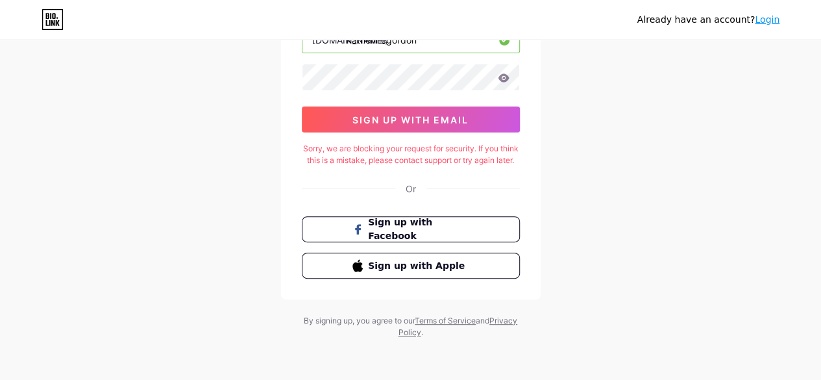 This screenshot has height=380, width=821. What do you see at coordinates (411, 266) in the screenshot?
I see `button: Sign up with Apple` at bounding box center [411, 266].